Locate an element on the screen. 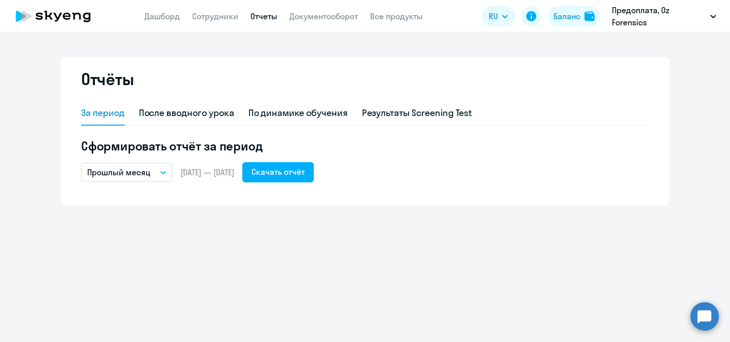 The image size is (730, 342). div: За период is located at coordinates (103, 113).